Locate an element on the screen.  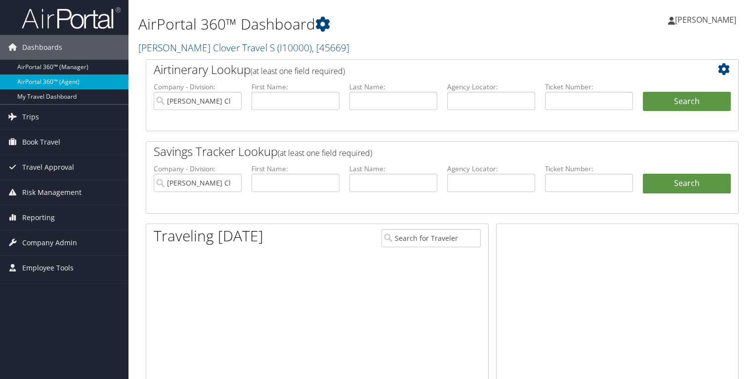
span: ( I10000 ) is located at coordinates (294, 47).